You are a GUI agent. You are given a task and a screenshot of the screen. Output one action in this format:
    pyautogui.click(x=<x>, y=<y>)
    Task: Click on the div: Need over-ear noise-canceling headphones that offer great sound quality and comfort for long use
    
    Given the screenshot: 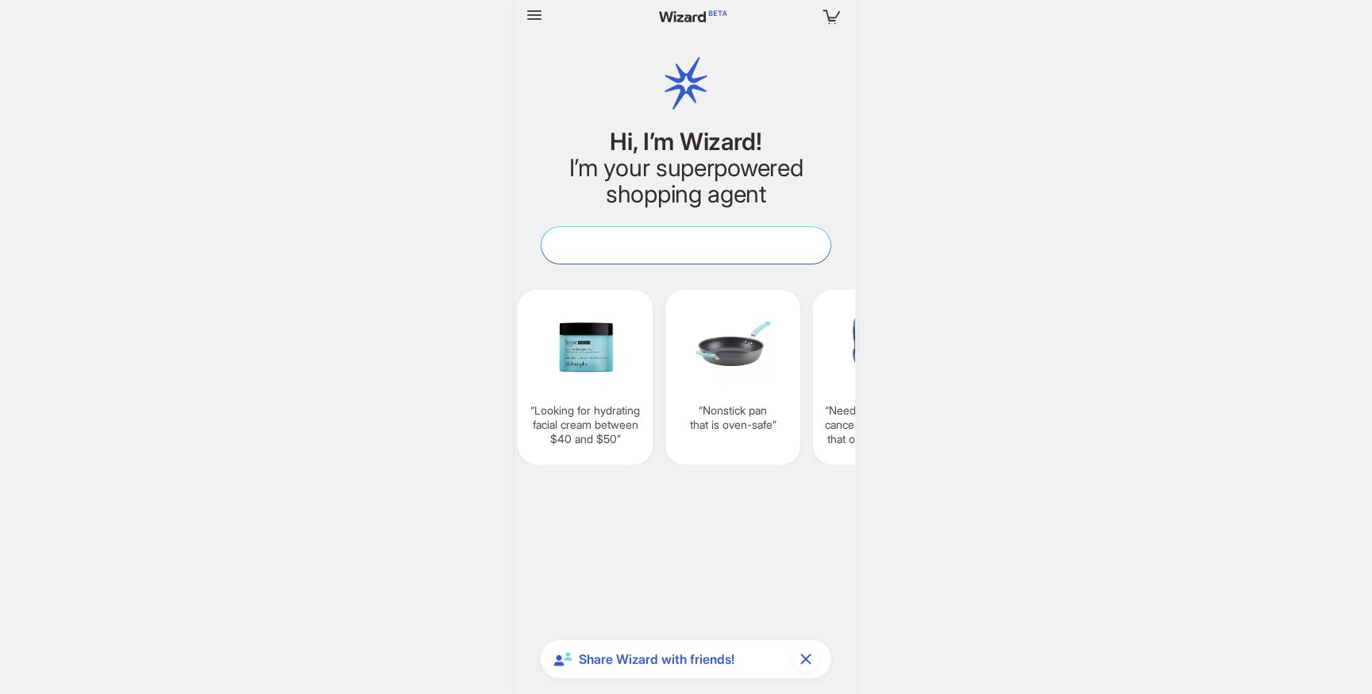 What is the action you would take?
    pyautogui.click(x=881, y=377)
    